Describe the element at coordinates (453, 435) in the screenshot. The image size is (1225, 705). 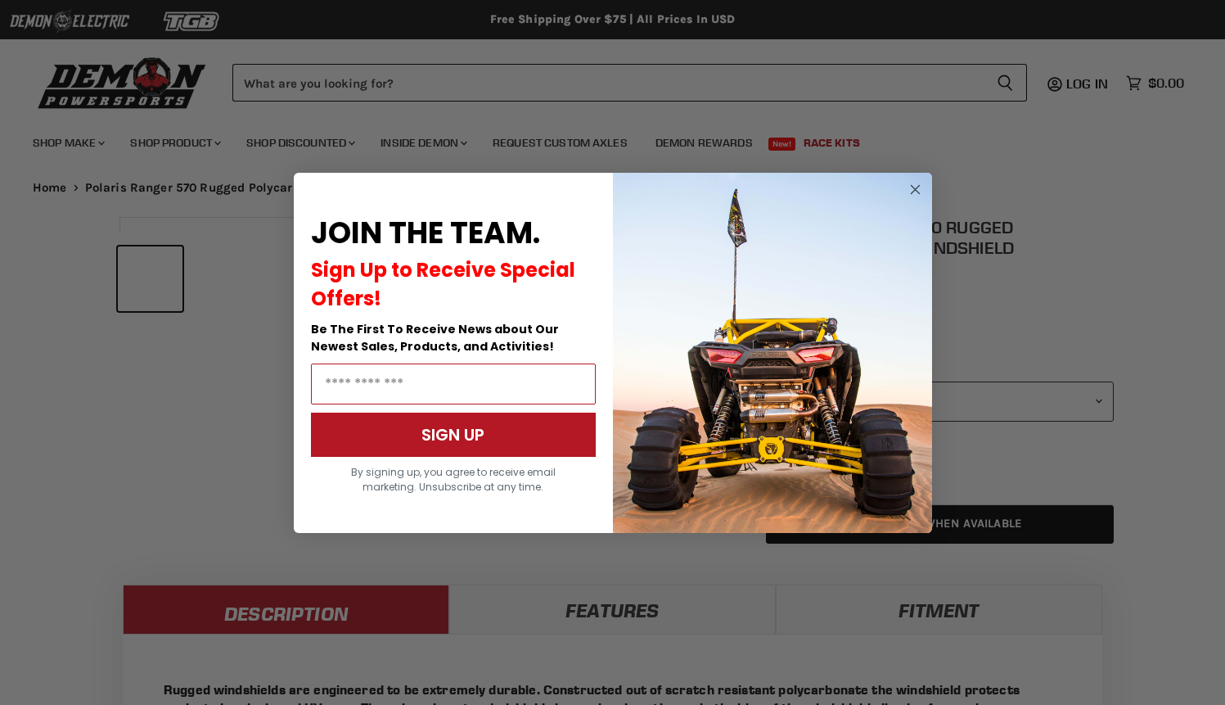
I see `button: SIGN UP` at that location.